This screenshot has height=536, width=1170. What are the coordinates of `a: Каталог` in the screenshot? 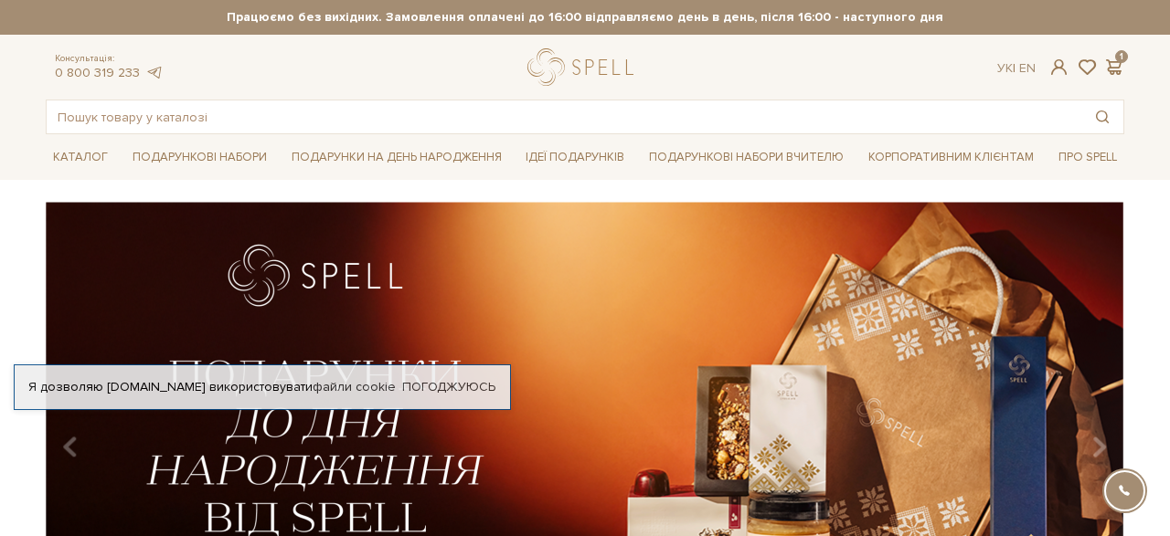 It's located at (80, 157).